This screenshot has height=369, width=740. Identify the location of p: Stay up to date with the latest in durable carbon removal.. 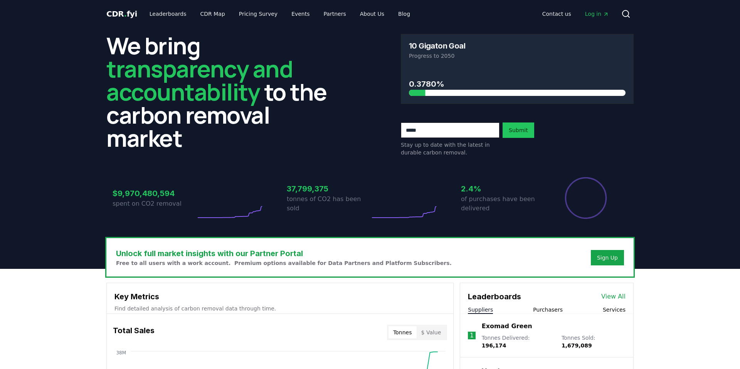
(450, 149).